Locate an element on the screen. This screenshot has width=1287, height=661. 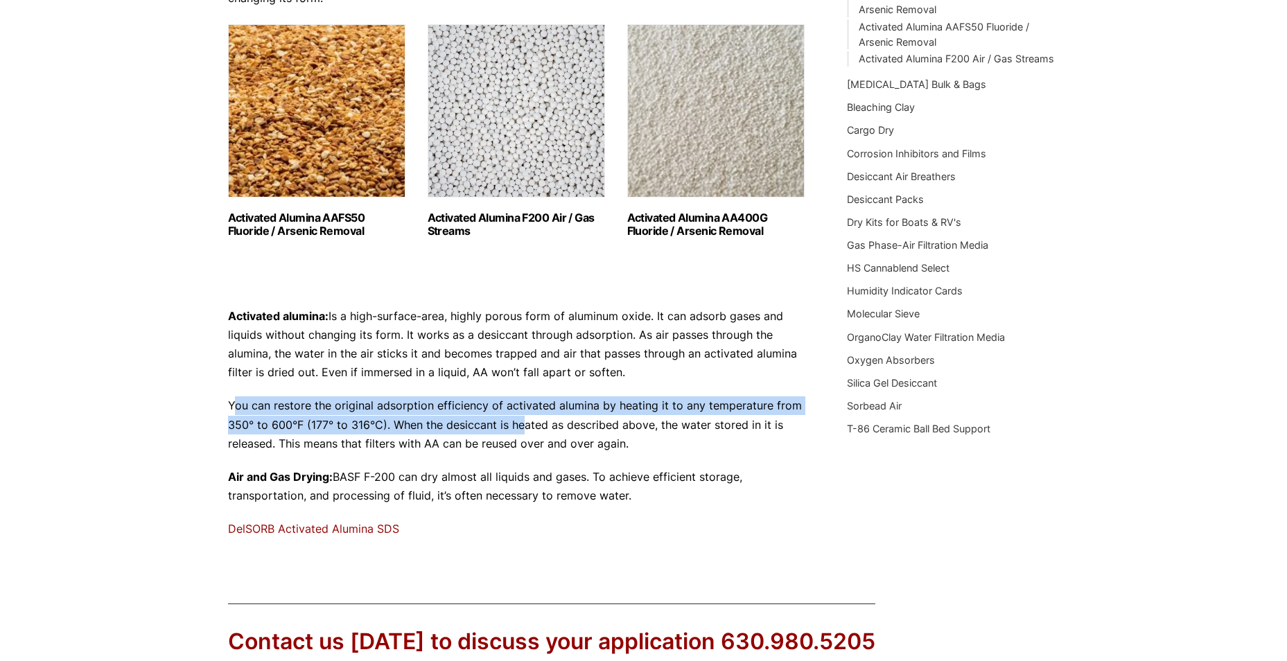
p: BASF F-200 can dry almost all liquids and gases. To achieve efficient storage, transportation, an... is located at coordinates (517, 487).